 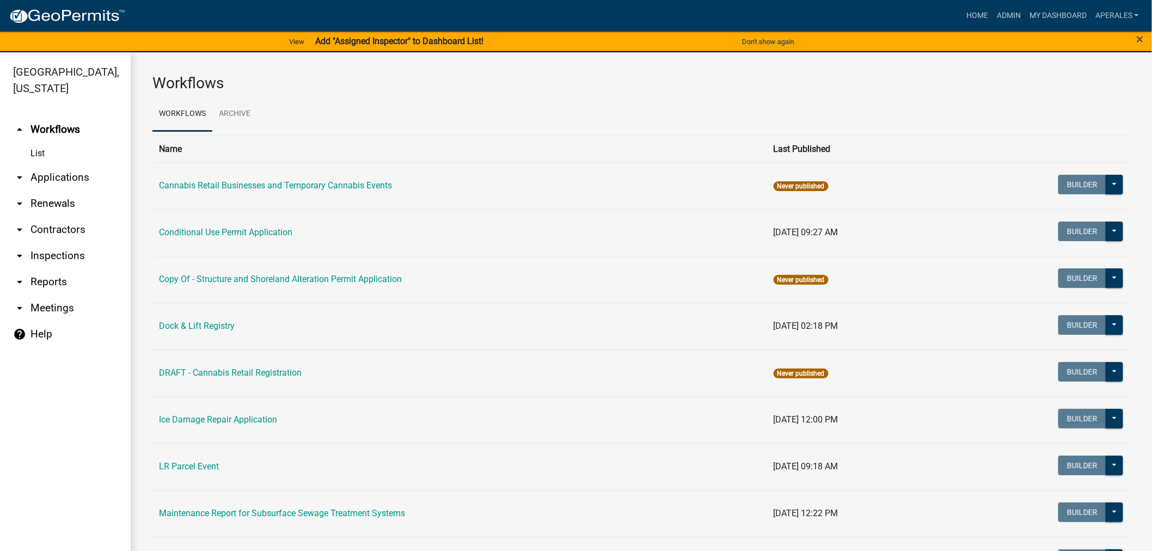 I want to click on a: Archive, so click(x=235, y=114).